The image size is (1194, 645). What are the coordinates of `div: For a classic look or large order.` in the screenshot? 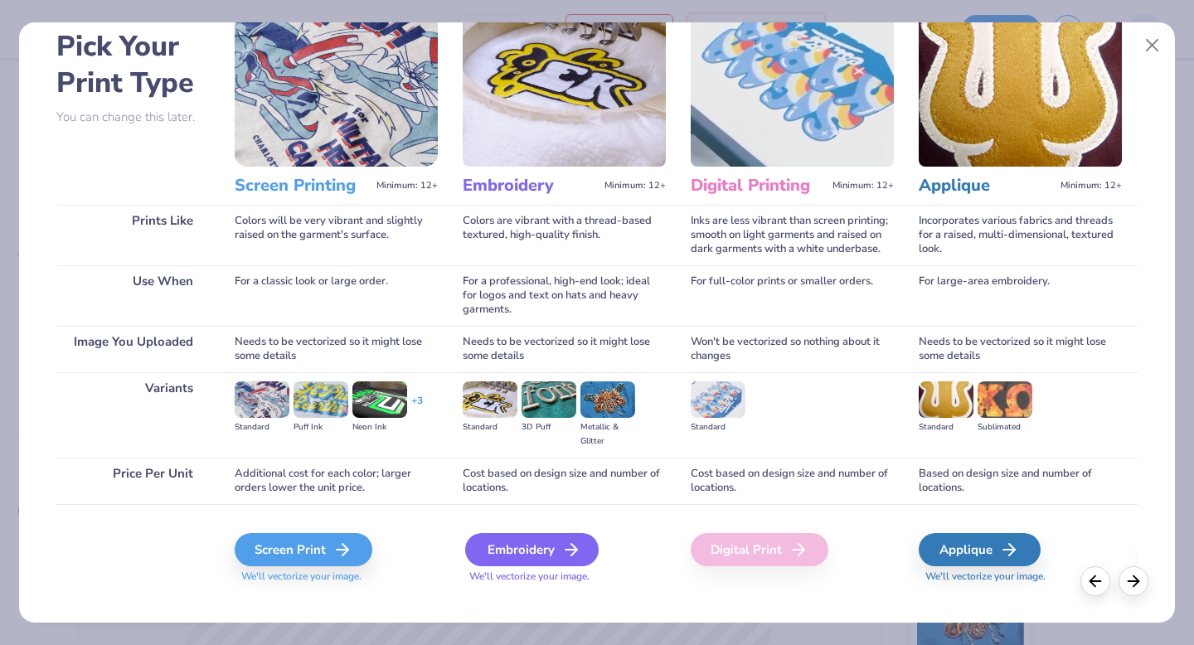 It's located at (336, 295).